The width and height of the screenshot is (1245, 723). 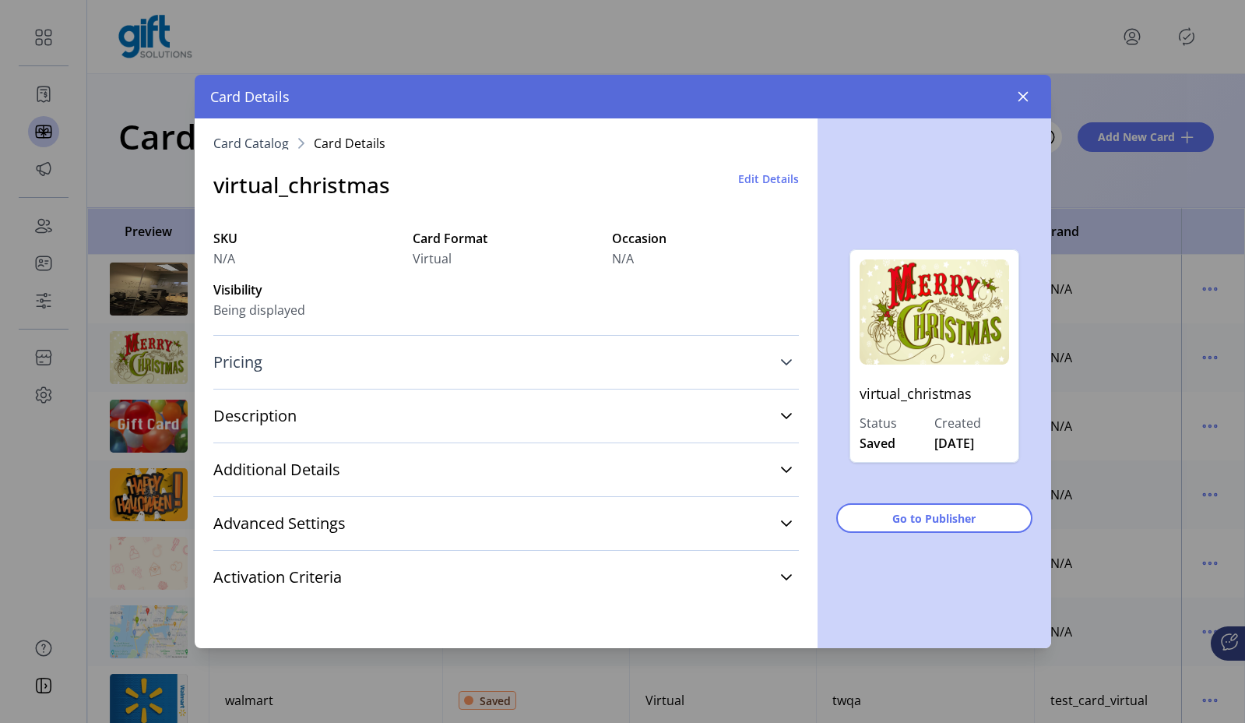 I want to click on label: SKU, so click(x=307, y=238).